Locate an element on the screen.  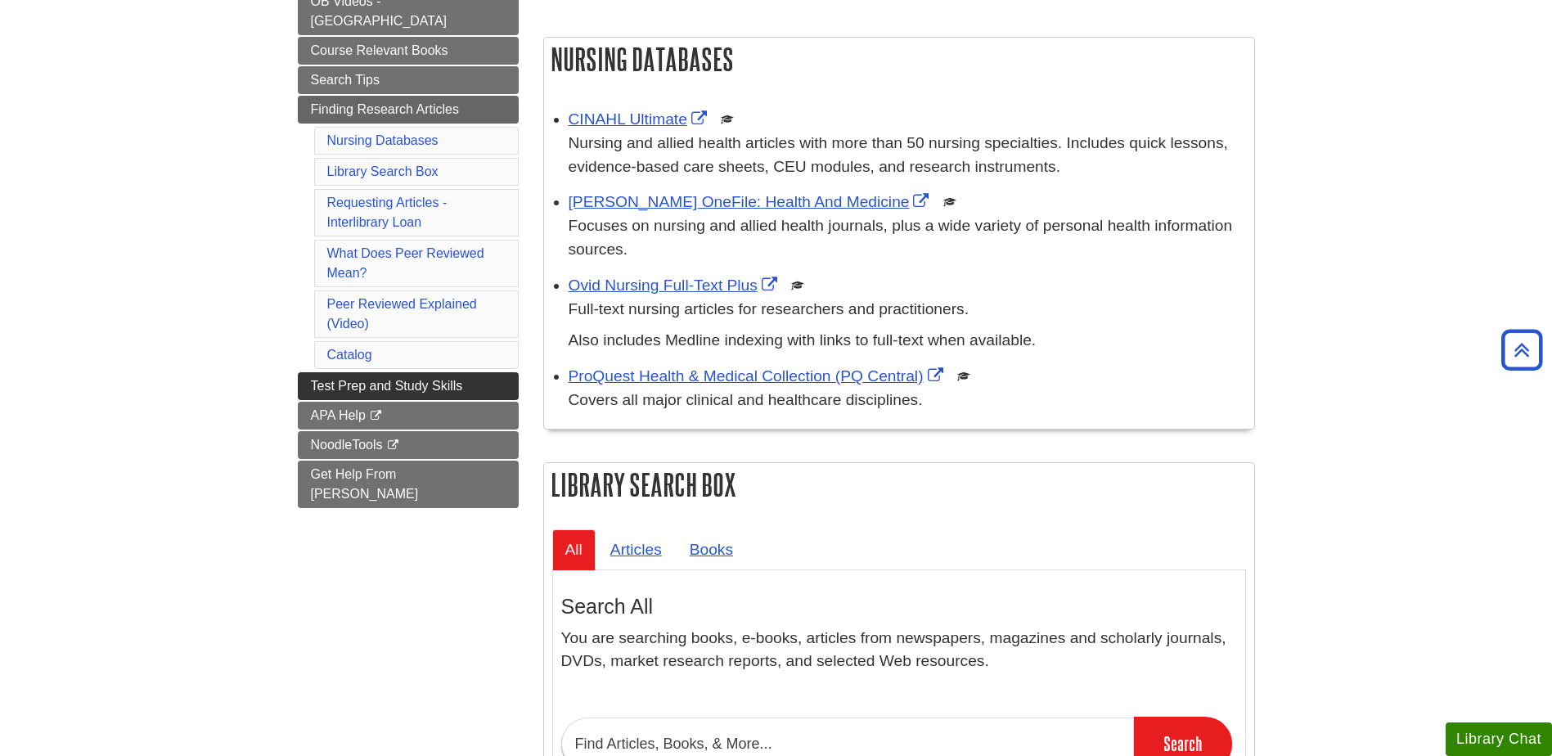
span: NoodleTools is located at coordinates (347, 444).